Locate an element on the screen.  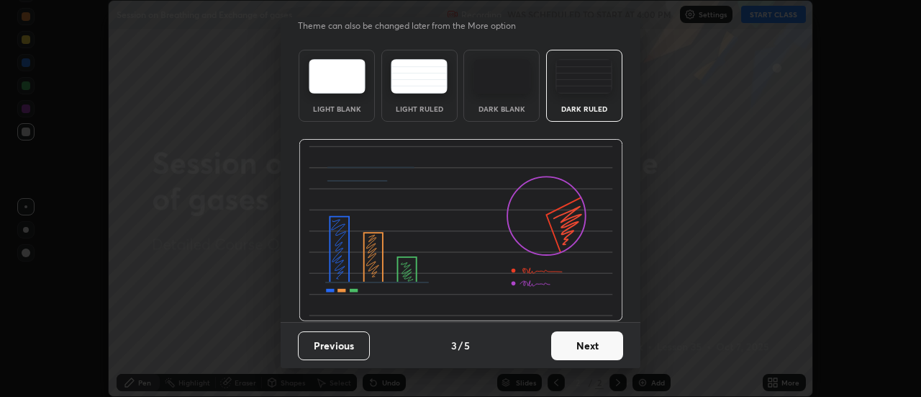
h4: 5 is located at coordinates (467, 345).